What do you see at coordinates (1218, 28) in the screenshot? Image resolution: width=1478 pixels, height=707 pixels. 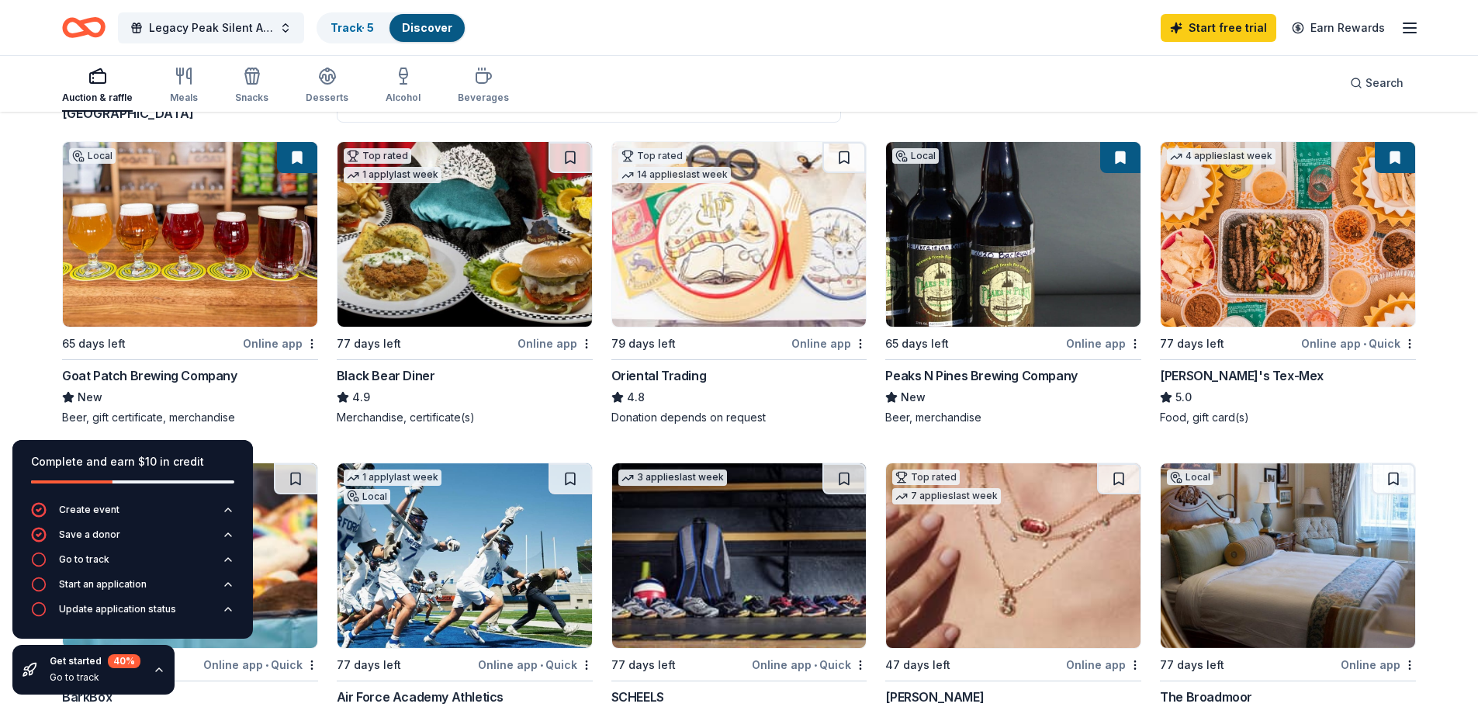 I see `a: Start free trial` at bounding box center [1218, 28].